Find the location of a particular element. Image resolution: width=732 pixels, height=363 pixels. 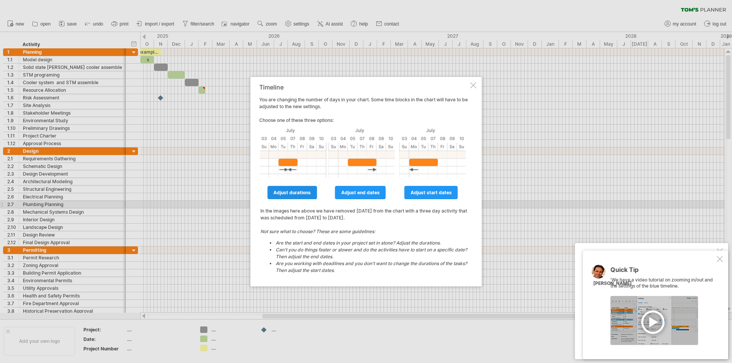

i: Not sure what to choose? These are some guidelines: is located at coordinates (364, 251).